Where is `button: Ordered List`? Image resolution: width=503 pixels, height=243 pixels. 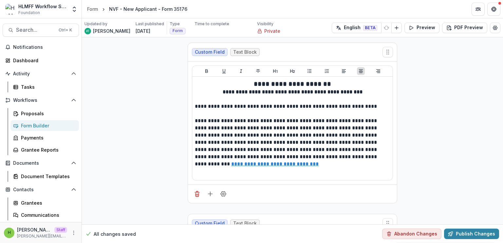
button: Ordered List is located at coordinates (327, 71).